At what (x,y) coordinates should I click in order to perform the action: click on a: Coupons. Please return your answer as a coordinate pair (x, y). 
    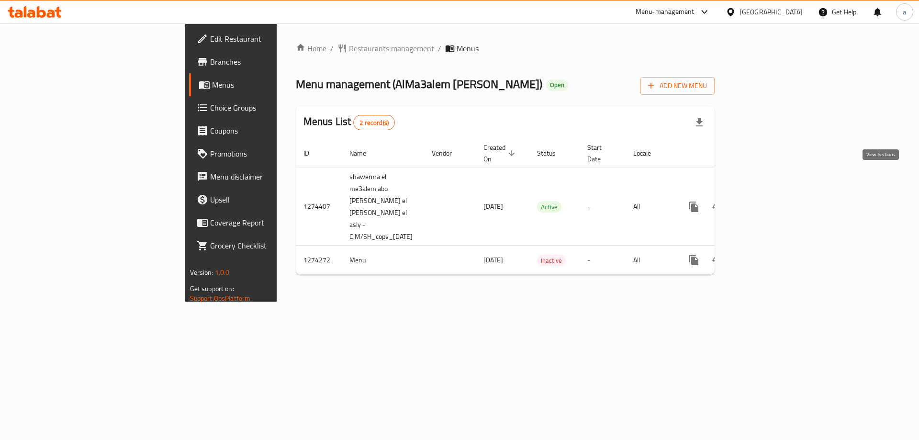
    Looking at the image, I should click on (264, 131).